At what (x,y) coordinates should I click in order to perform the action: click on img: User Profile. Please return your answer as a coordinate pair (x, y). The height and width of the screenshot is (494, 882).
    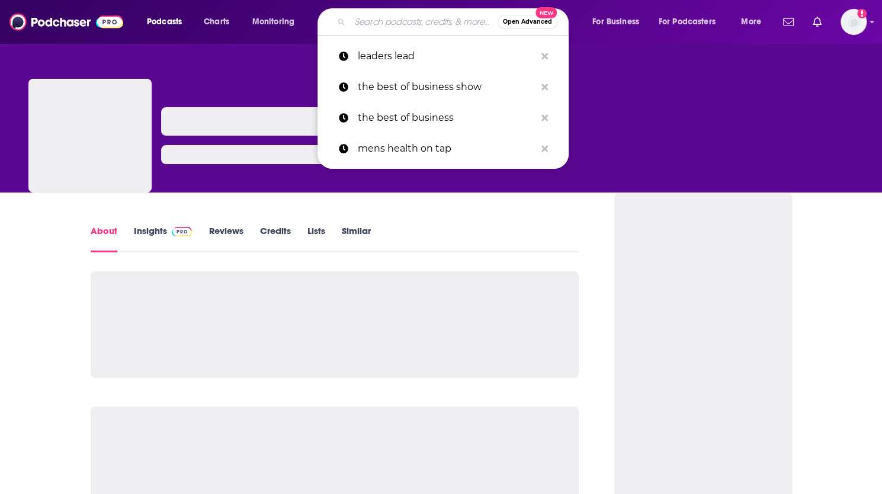
    Looking at the image, I should click on (853, 22).